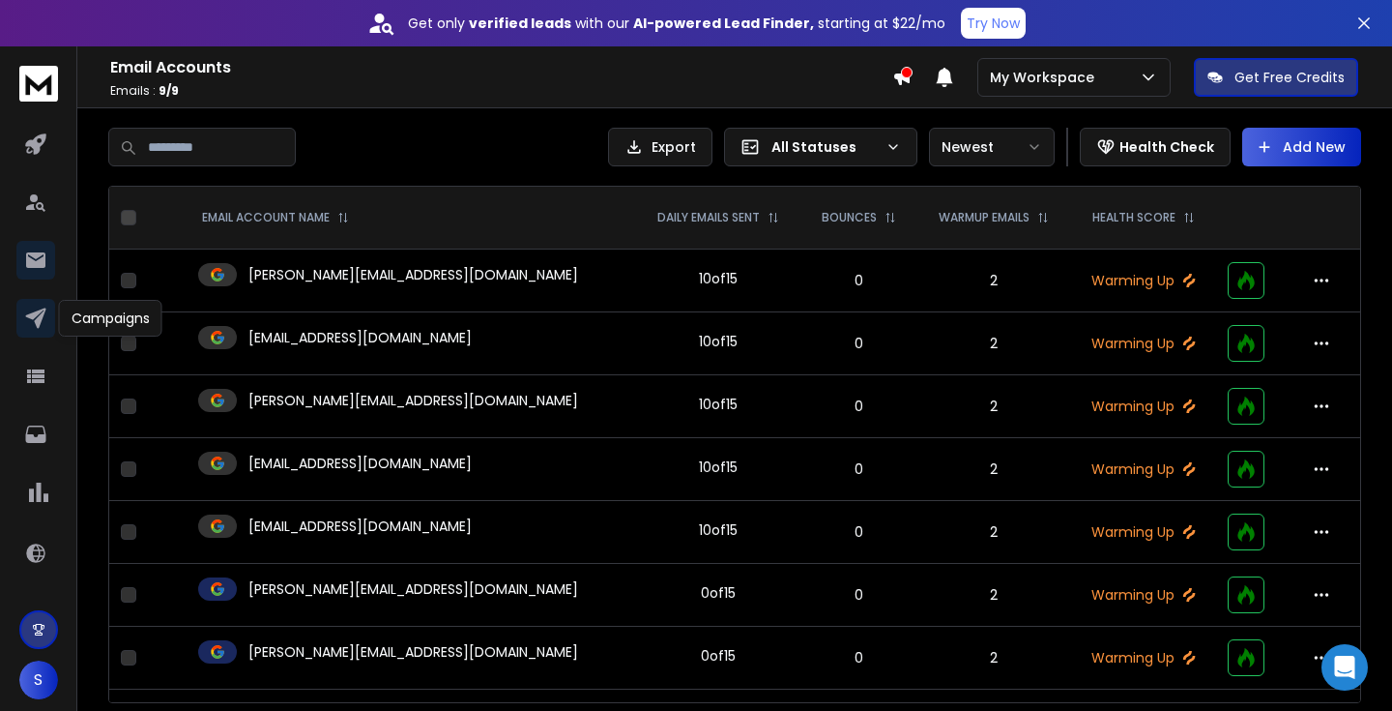 This screenshot has width=1392, height=711. Describe the element at coordinates (993, 23) in the screenshot. I see `p: Try Now` at that location.